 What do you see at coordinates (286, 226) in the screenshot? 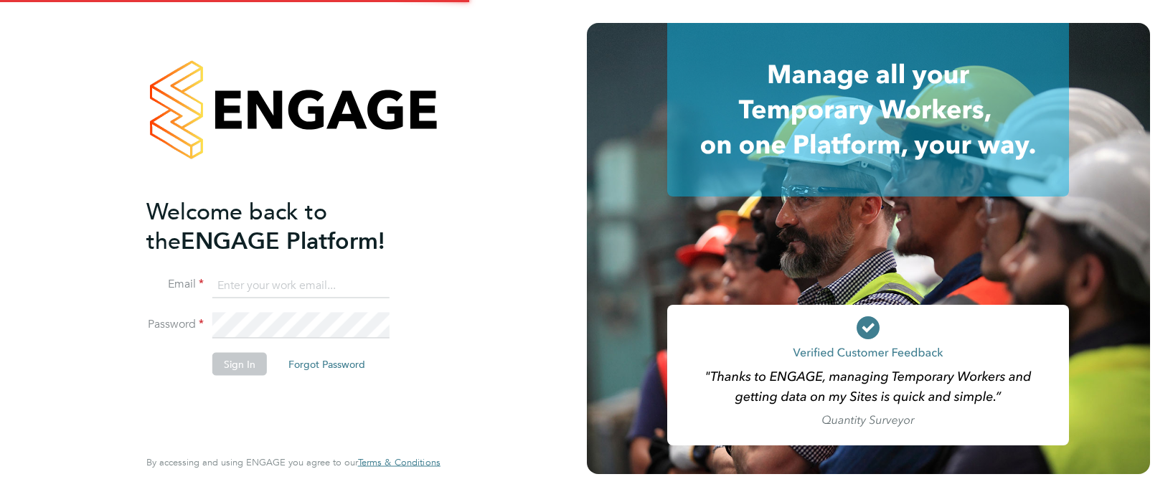
I see `h2: ENGAGE Platform!` at bounding box center [286, 226].